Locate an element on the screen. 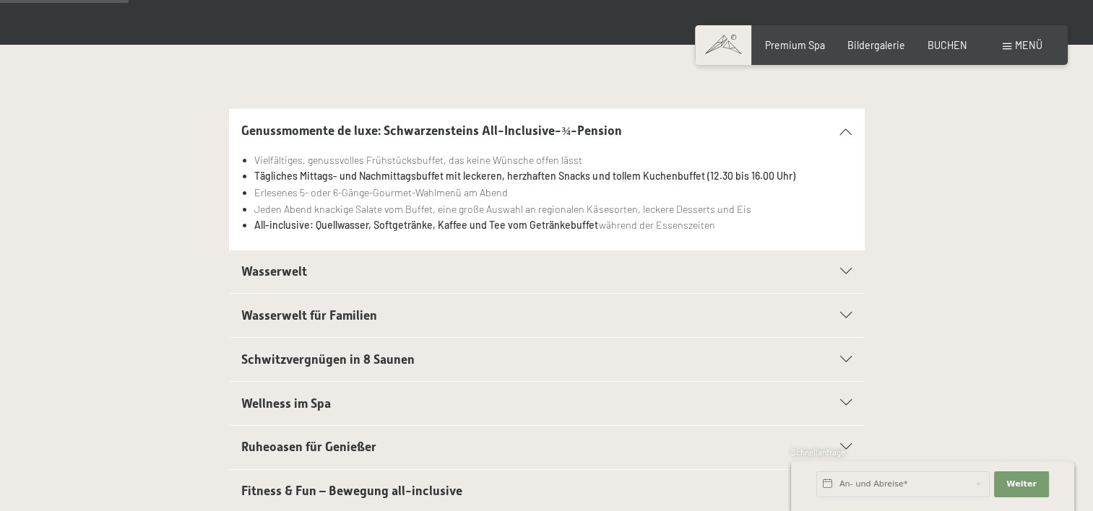 This screenshot has height=511, width=1093. span: Menü is located at coordinates (1029, 45).